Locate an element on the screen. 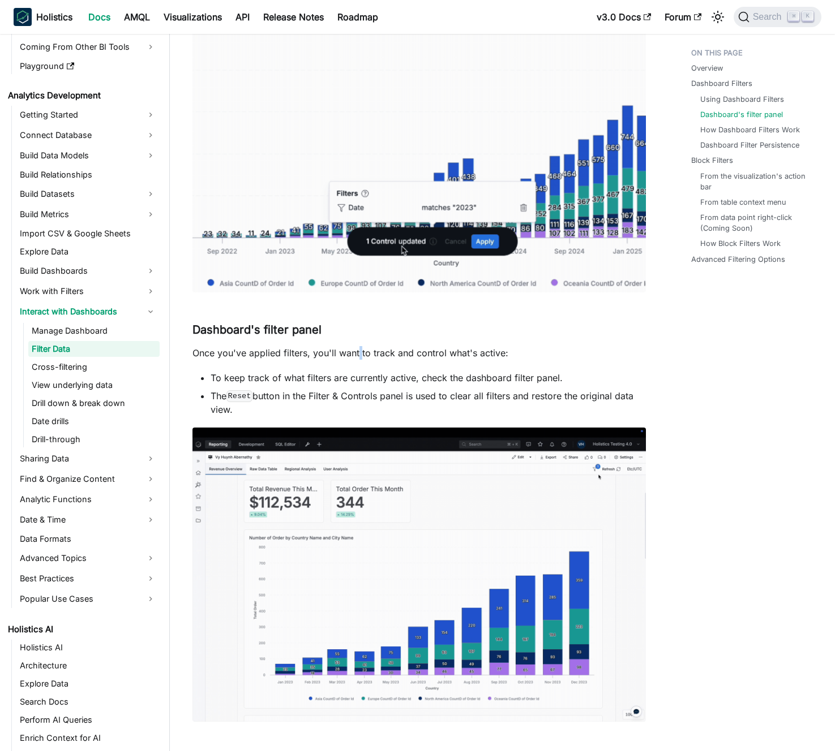 The width and height of the screenshot is (835, 751). a: Docs is located at coordinates (99, 17).